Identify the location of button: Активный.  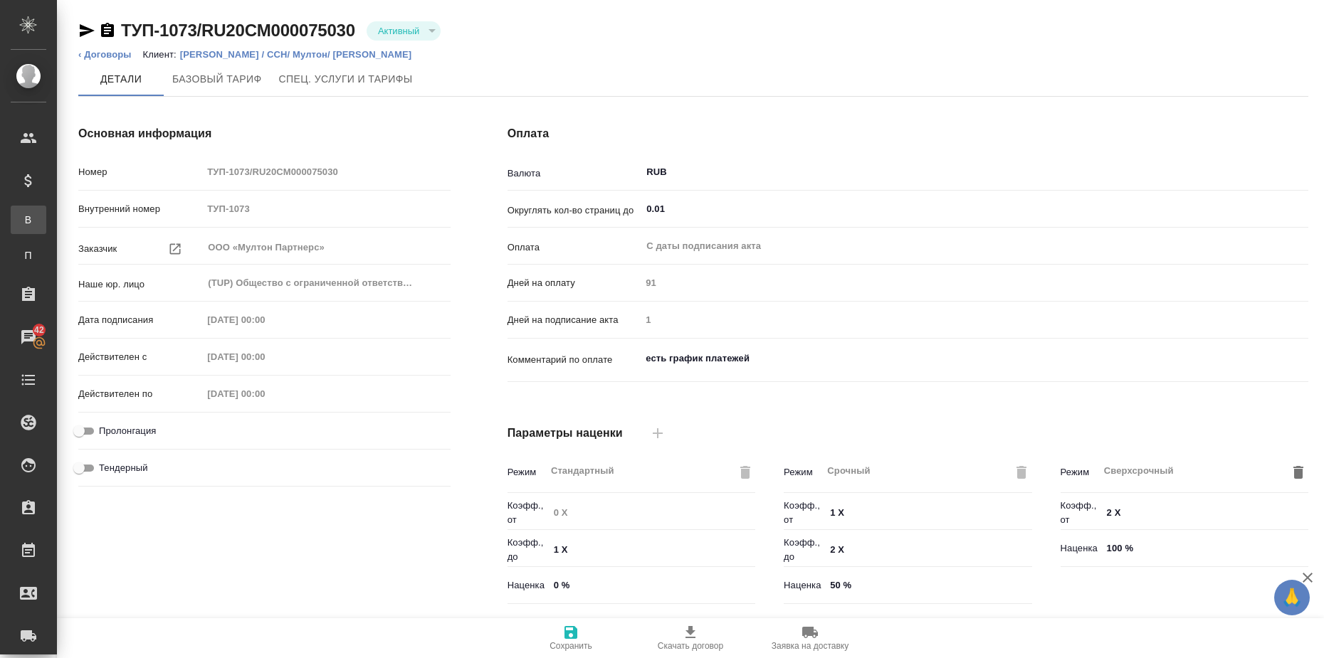
(398, 31).